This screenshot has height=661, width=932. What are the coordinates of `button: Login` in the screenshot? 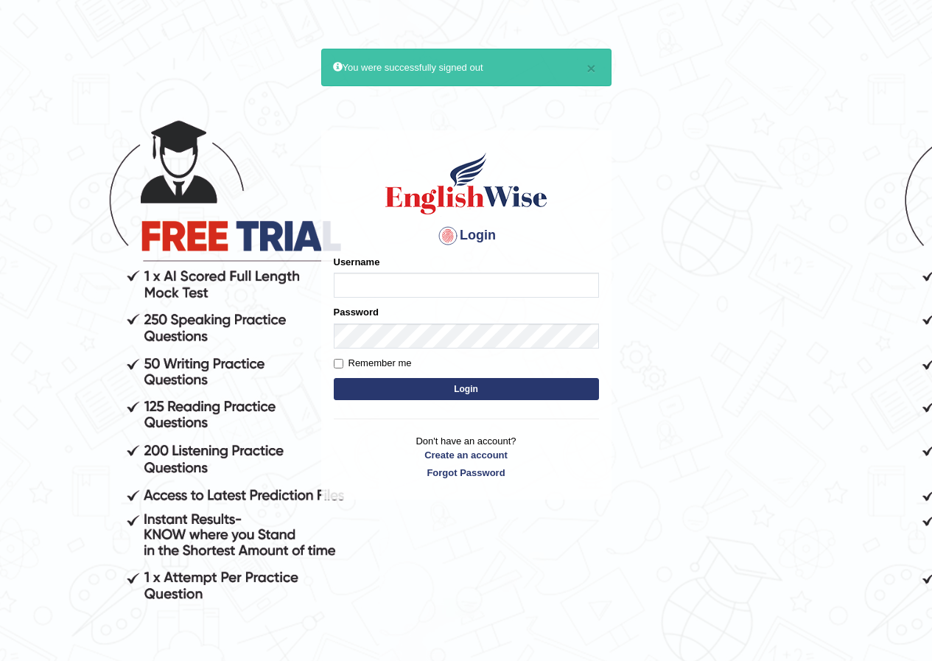 It's located at (466, 389).